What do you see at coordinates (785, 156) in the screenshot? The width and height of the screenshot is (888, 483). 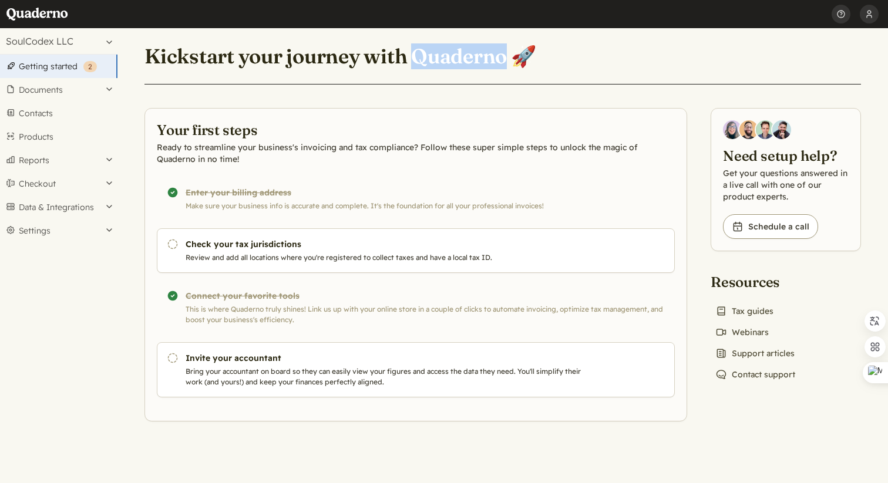 I see `h2: Need setup help?` at bounding box center [785, 156].